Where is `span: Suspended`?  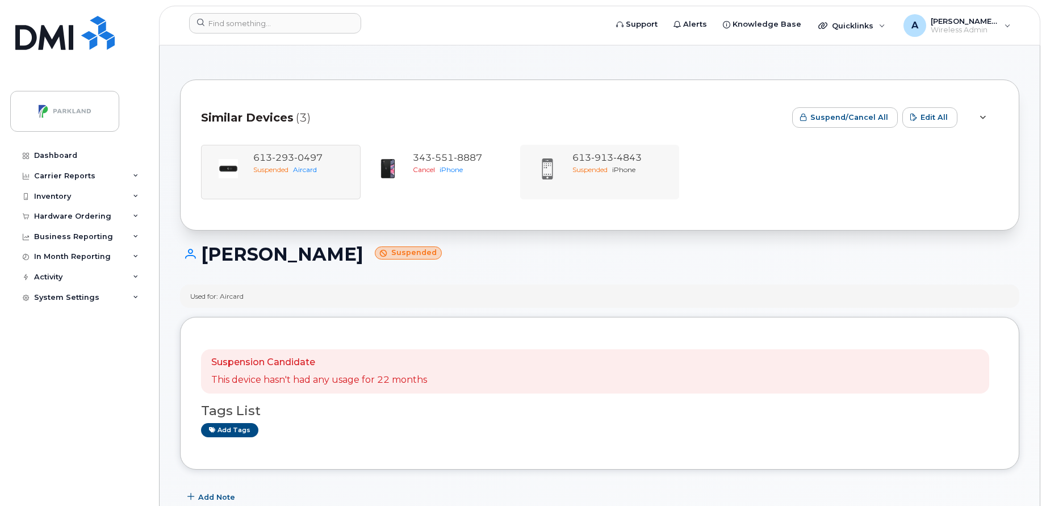 span: Suspended is located at coordinates (590, 169).